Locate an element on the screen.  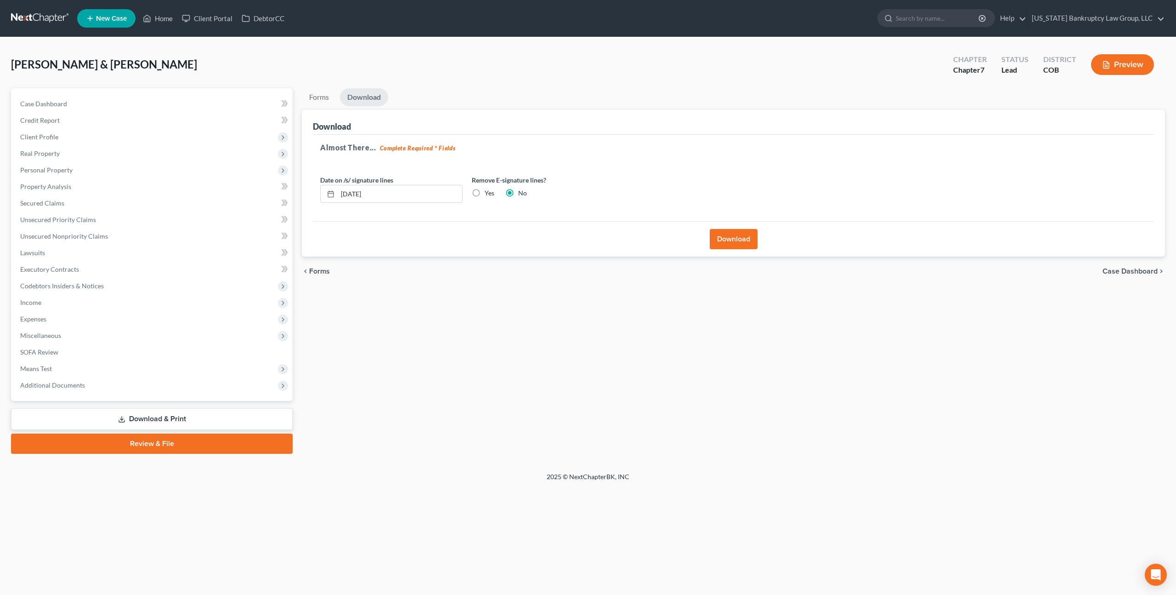
a: Unsecured Priority Claims is located at coordinates (153, 220).